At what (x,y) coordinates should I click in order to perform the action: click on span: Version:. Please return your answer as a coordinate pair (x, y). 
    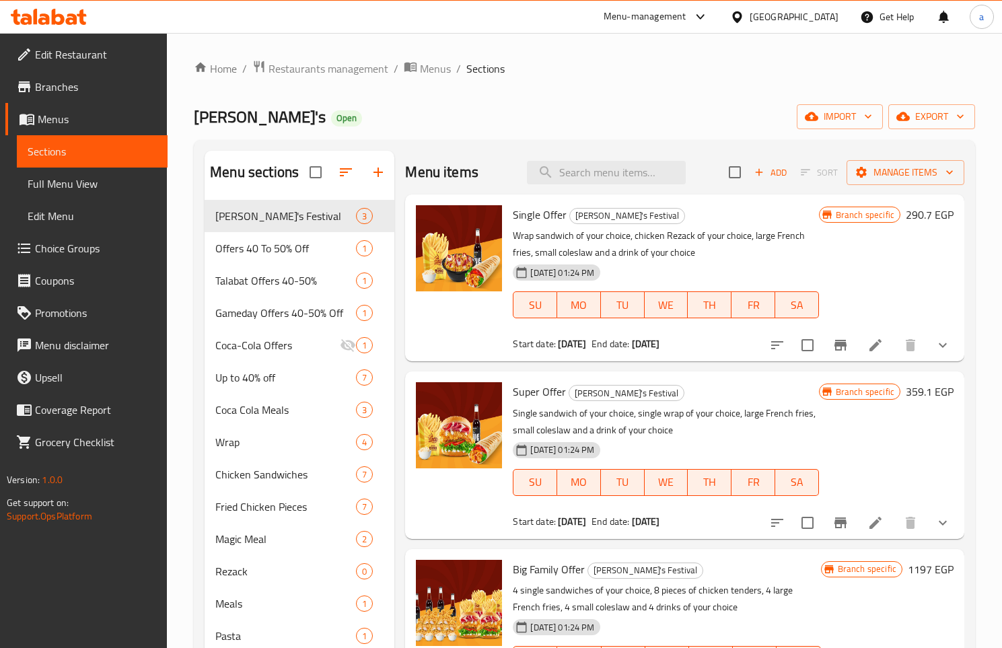
    Looking at the image, I should click on (23, 480).